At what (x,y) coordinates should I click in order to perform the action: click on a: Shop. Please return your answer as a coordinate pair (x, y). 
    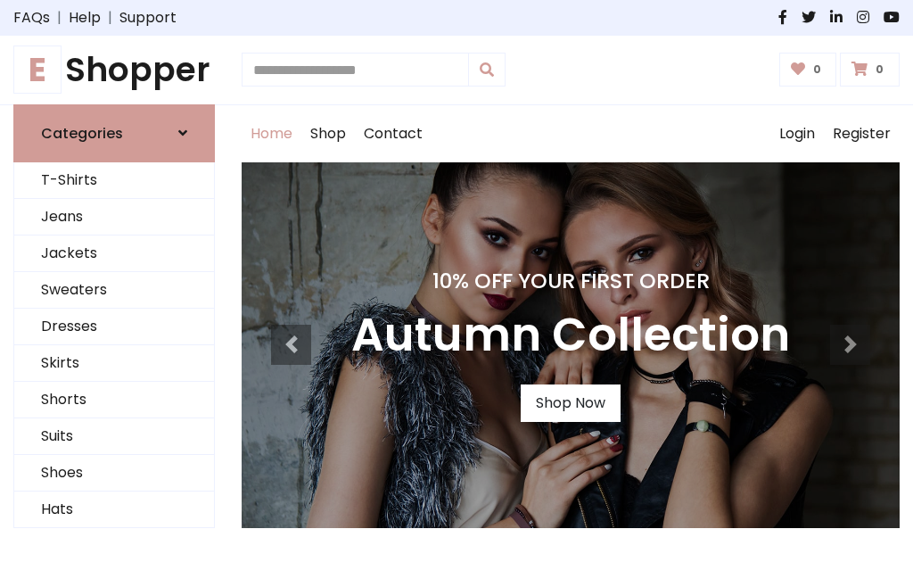
    Looking at the image, I should click on (328, 134).